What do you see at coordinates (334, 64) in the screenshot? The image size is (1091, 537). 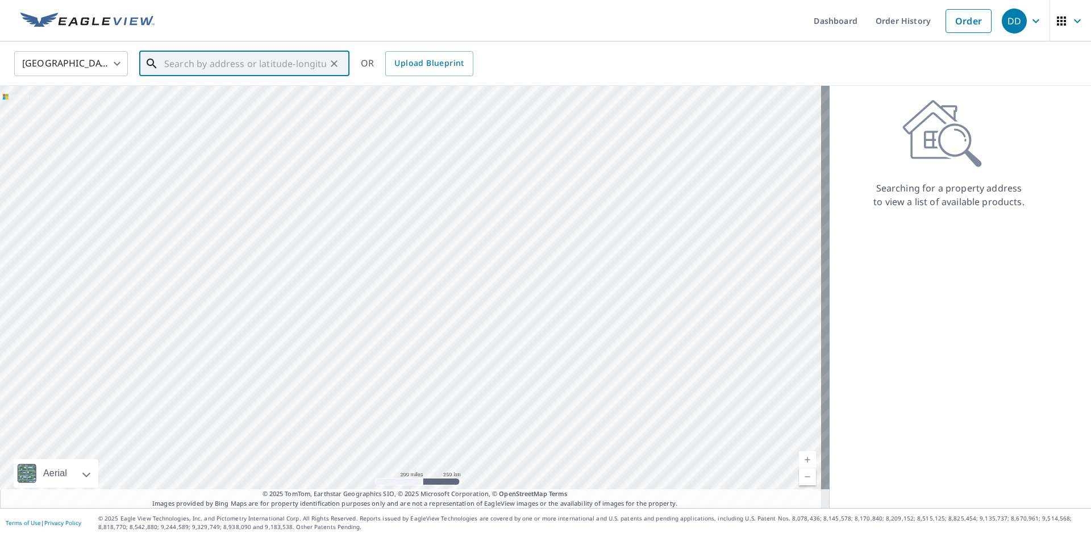 I see `button: Clear` at bounding box center [334, 64].